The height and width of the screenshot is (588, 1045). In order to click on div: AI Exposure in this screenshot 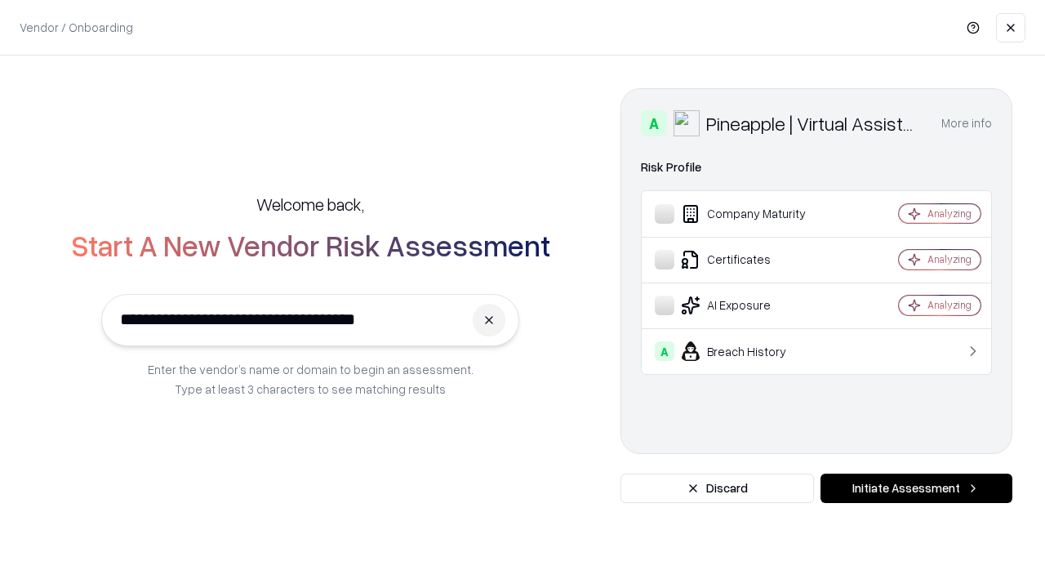, I will do `click(752, 305)`.